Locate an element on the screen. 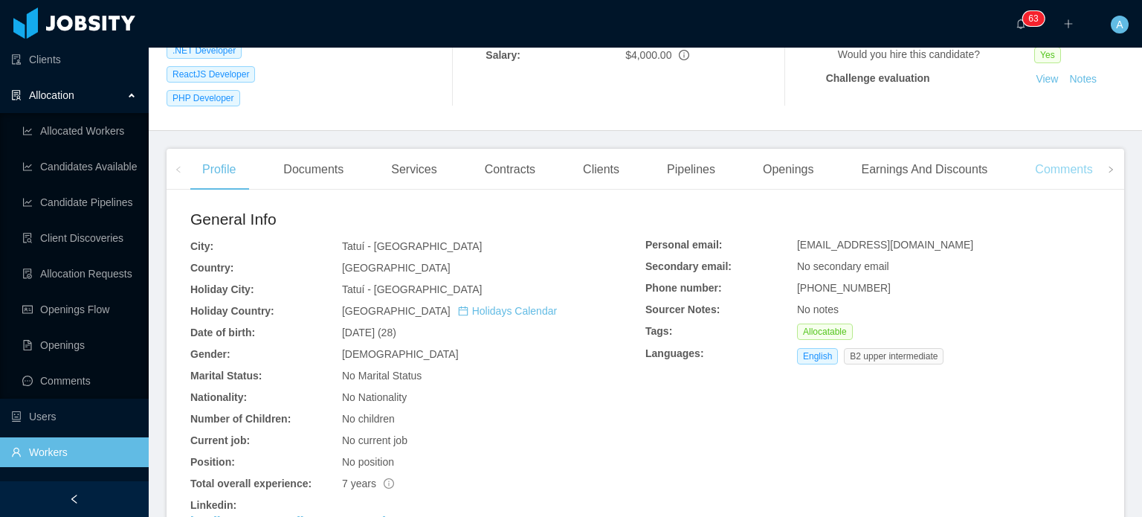 This screenshot has width=1142, height=517. i: icon: left is located at coordinates (179, 170).